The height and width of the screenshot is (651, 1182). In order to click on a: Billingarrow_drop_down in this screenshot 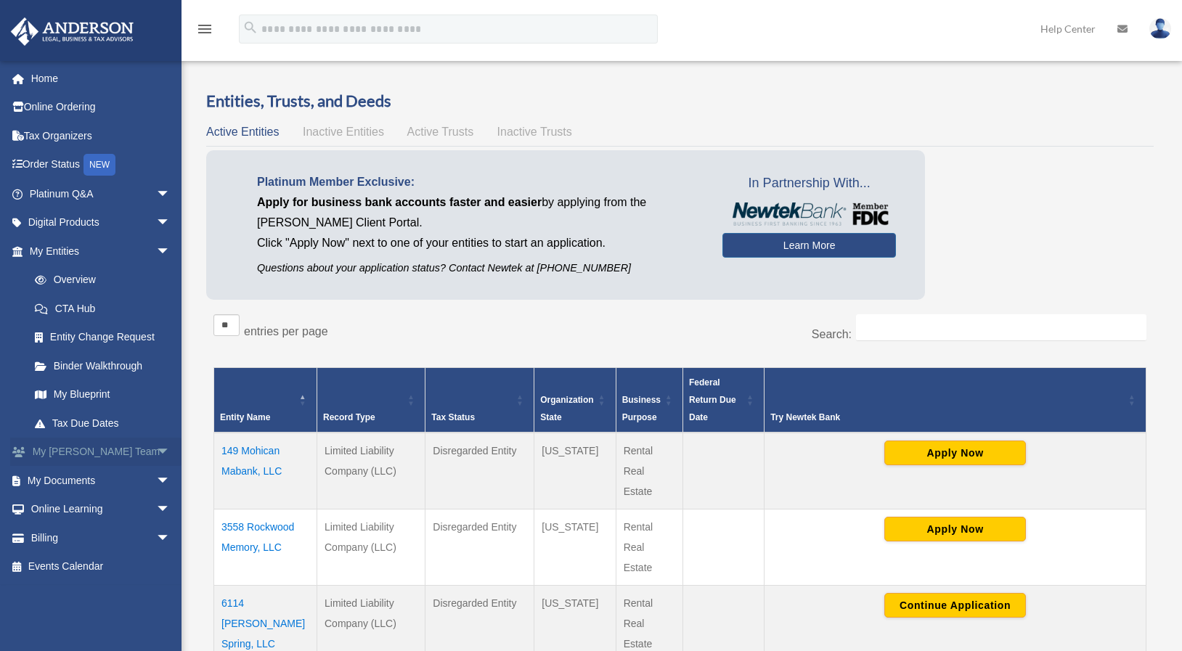, I will do `click(101, 538)`.